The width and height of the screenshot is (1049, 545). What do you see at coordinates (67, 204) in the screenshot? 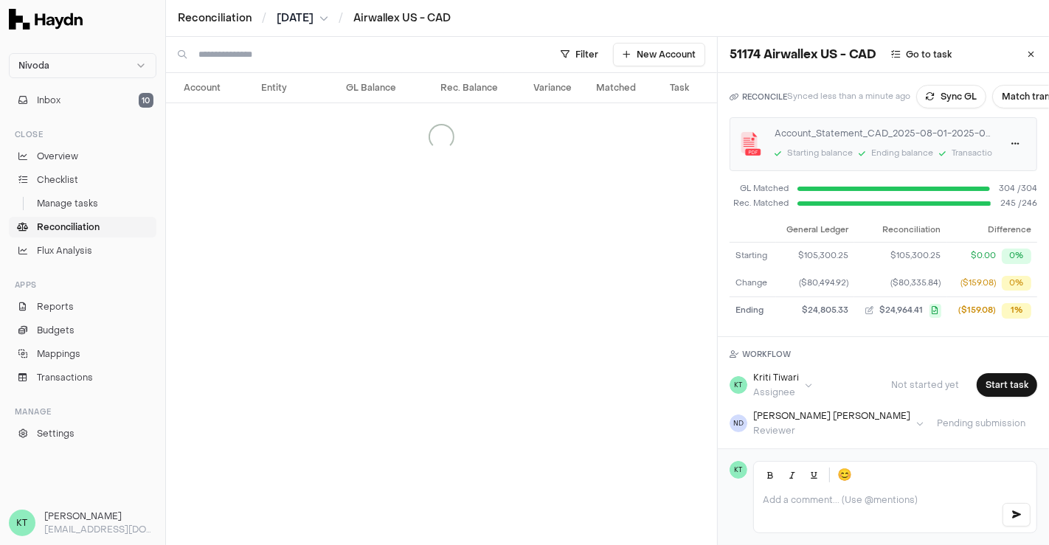
I see `span: Manage tasks` at bounding box center [67, 204].